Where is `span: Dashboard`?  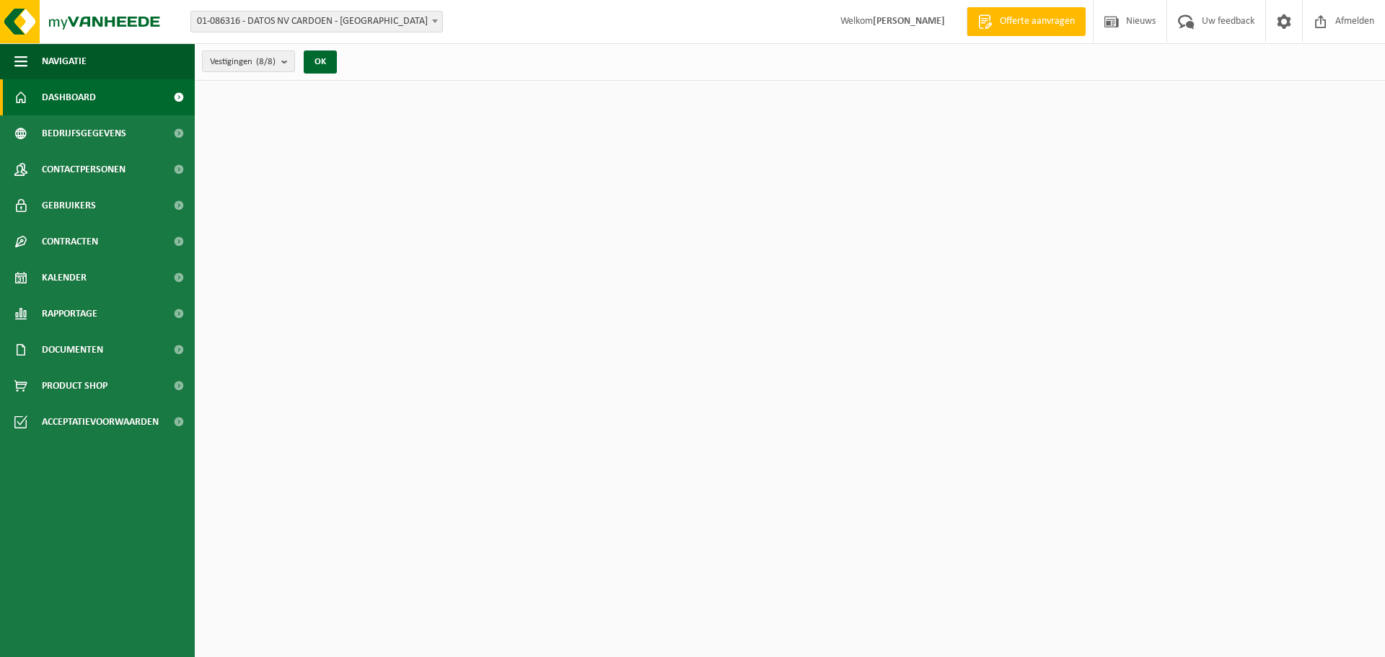 span: Dashboard is located at coordinates (69, 97).